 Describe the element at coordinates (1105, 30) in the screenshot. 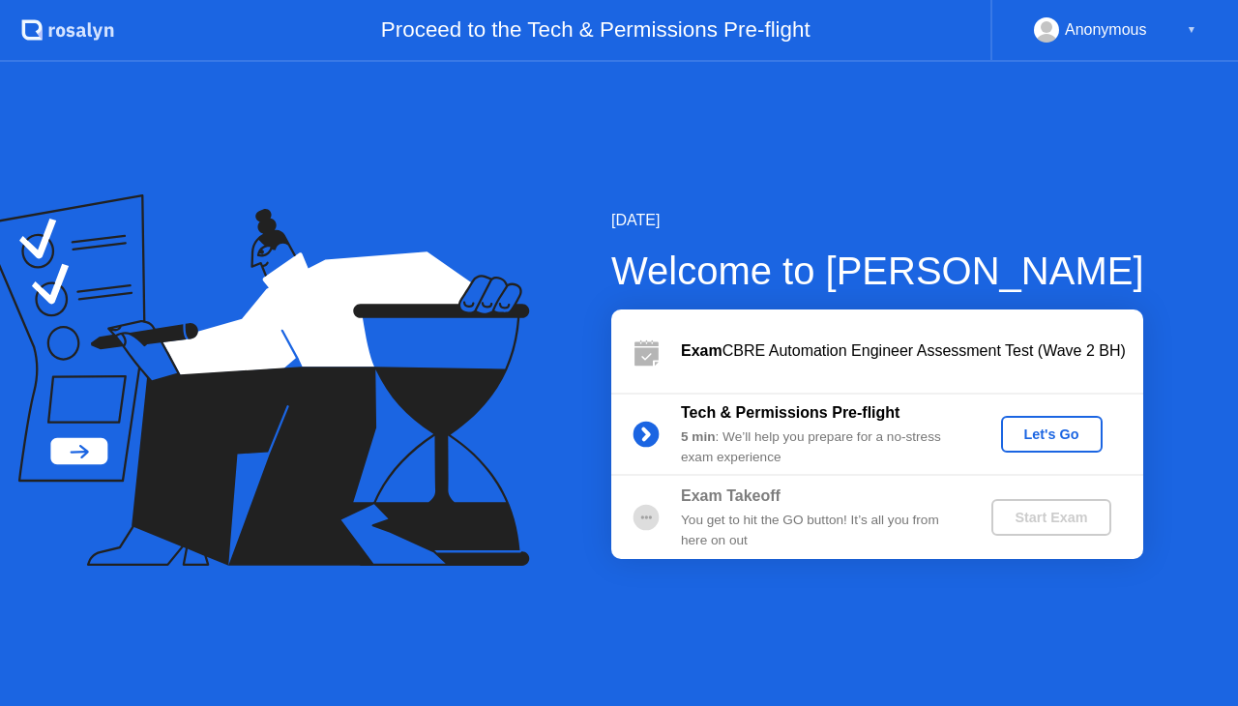

I see `div: Anonymous` at that location.